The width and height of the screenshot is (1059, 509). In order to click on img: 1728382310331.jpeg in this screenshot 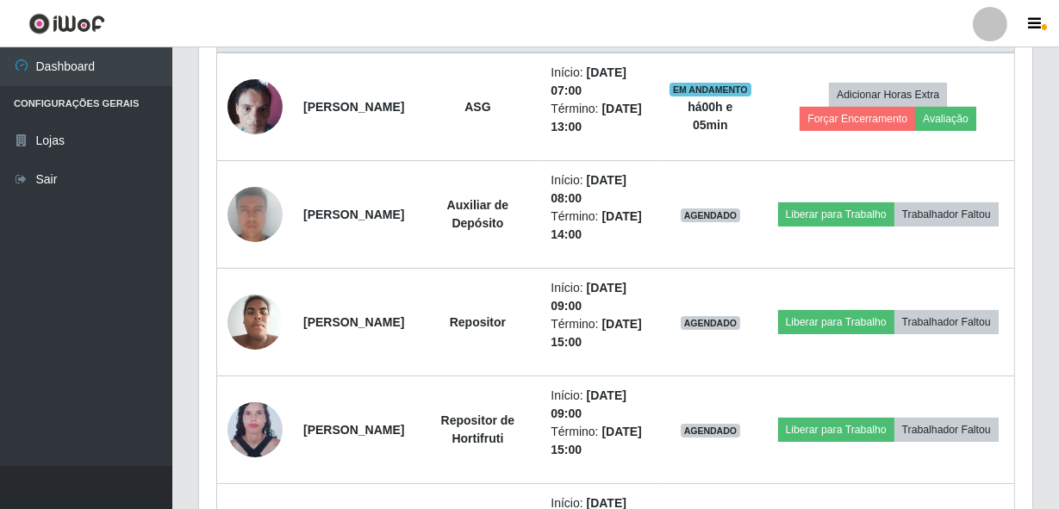, I will do `click(255, 430)`.